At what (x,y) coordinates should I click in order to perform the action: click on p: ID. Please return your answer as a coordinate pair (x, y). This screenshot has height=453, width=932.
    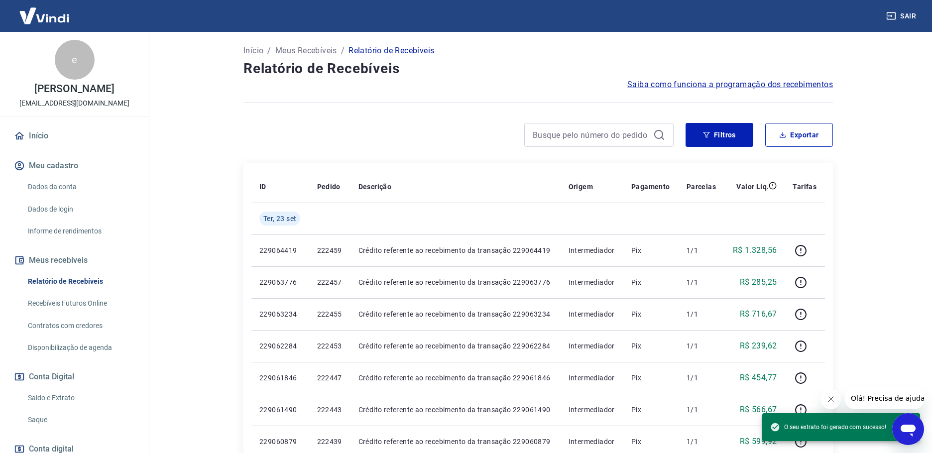
    Looking at the image, I should click on (263, 187).